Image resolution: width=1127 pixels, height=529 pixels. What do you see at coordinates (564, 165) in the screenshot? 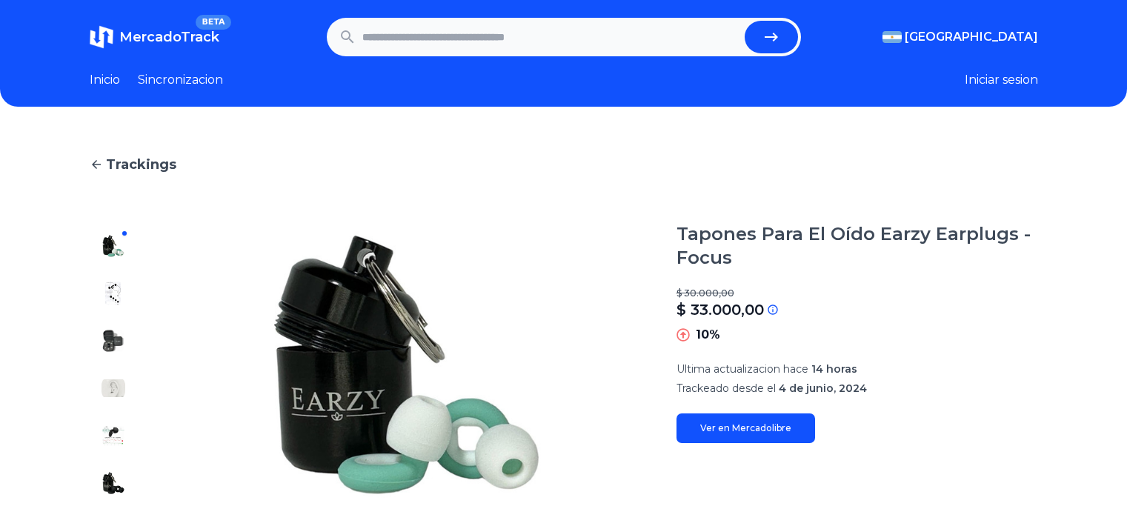
I see `a: Trackings` at bounding box center [564, 165].